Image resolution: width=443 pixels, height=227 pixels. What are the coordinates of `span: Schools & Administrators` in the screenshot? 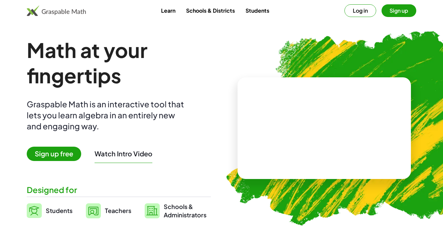 It's located at (185, 211).